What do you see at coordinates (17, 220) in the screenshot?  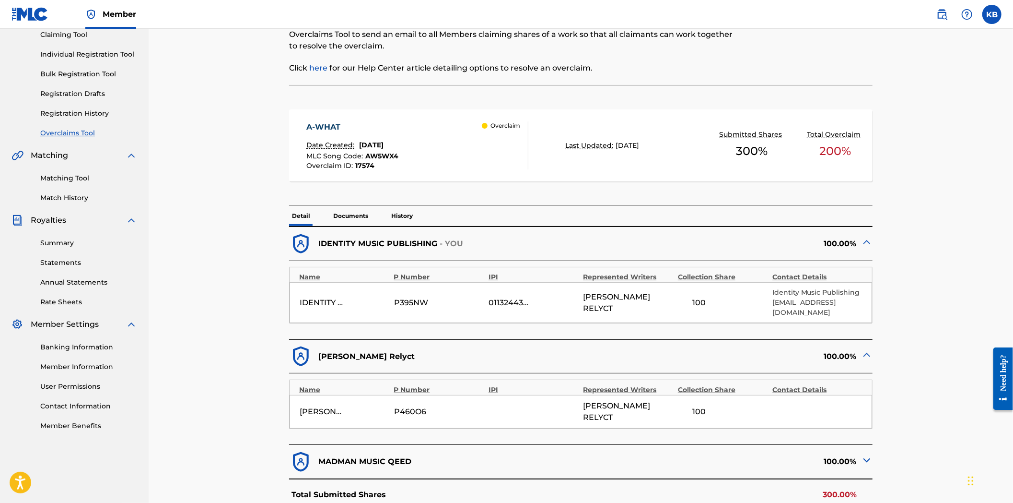 I see `img: Royalties` at bounding box center [17, 220].